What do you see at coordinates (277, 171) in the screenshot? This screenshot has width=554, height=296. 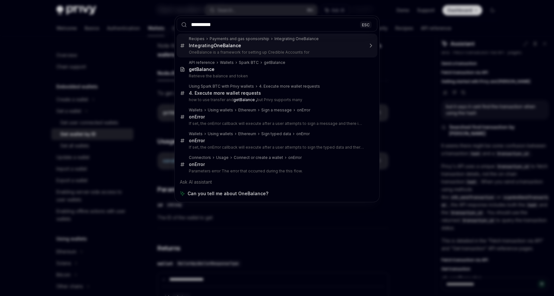 I see `p: Parameters error The error that occurred during the this flow.` at bounding box center [277, 171].